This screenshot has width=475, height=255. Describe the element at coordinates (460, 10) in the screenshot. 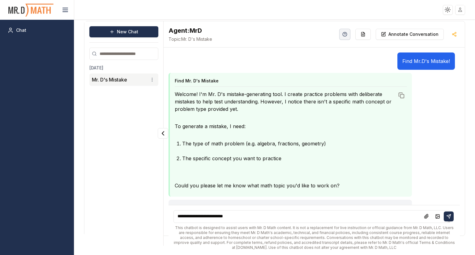

I see `img: placeholder-user.jpg` at that location.